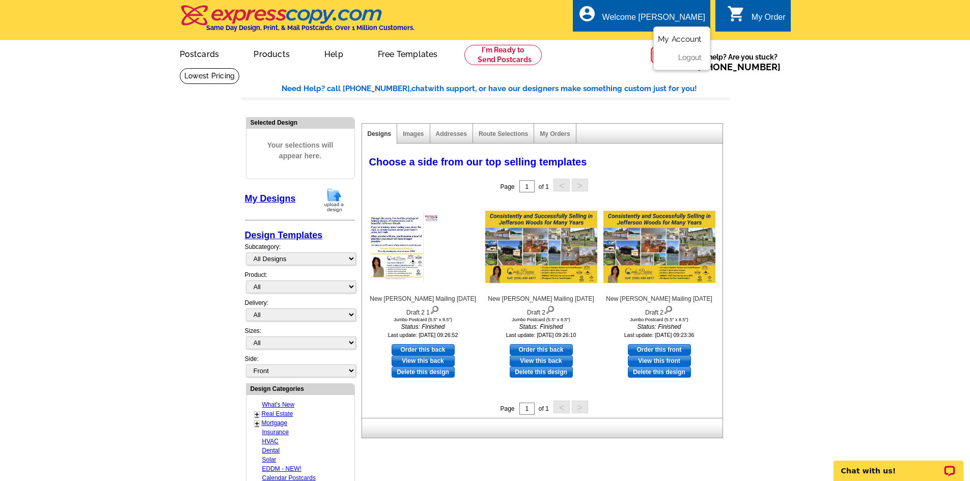  I want to click on div: Design Categories, so click(301, 389).